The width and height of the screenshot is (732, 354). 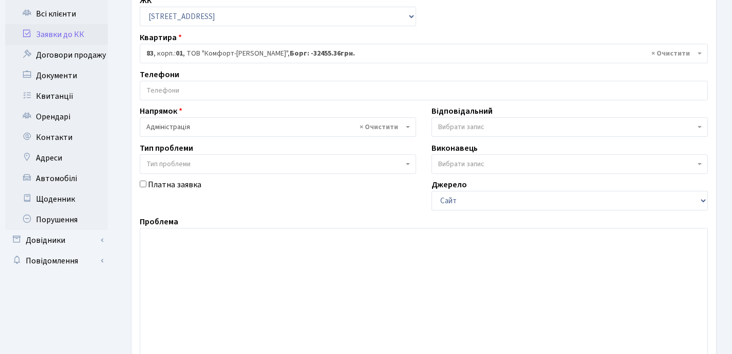 I want to click on a: Договори продажу, so click(x=57, y=55).